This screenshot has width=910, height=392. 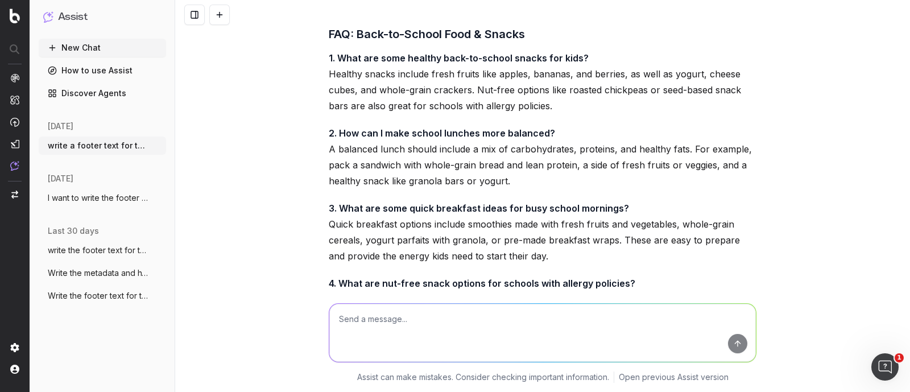 I want to click on button: write a footer text for the url: https:/, so click(x=102, y=146).